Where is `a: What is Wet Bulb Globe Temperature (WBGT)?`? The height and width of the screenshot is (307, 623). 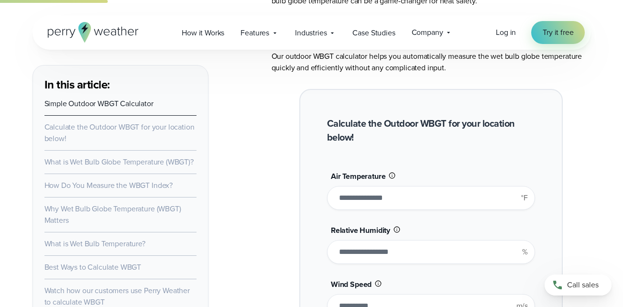
a: What is Wet Bulb Globe Temperature (WBGT)? is located at coordinates (119, 162).